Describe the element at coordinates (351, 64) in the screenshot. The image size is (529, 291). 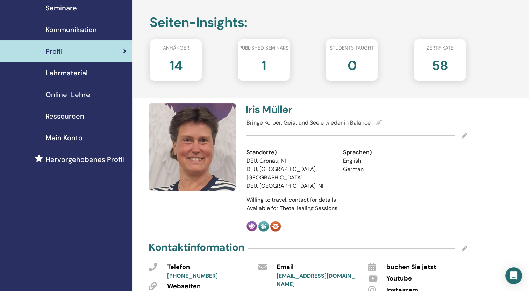
I see `h2: 0` at that location.